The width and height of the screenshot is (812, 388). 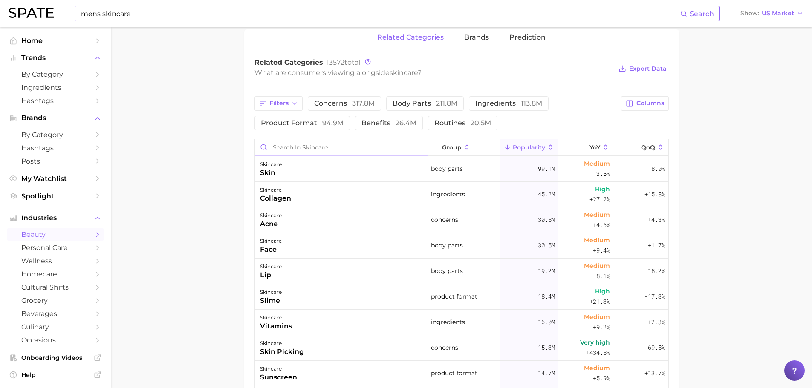 I want to click on span: 15.3m, so click(x=547, y=348).